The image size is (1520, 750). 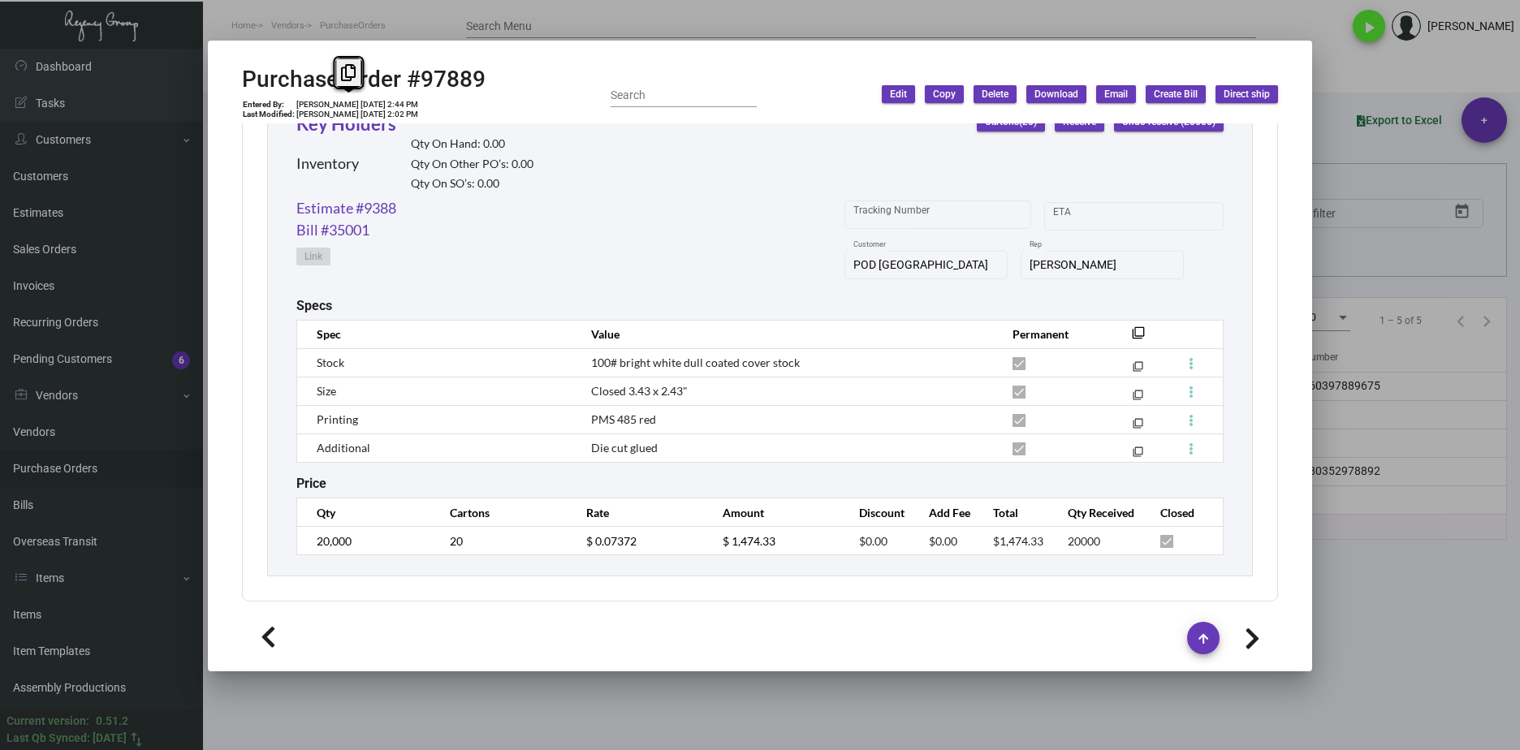 I want to click on i: Copy, so click(x=348, y=72).